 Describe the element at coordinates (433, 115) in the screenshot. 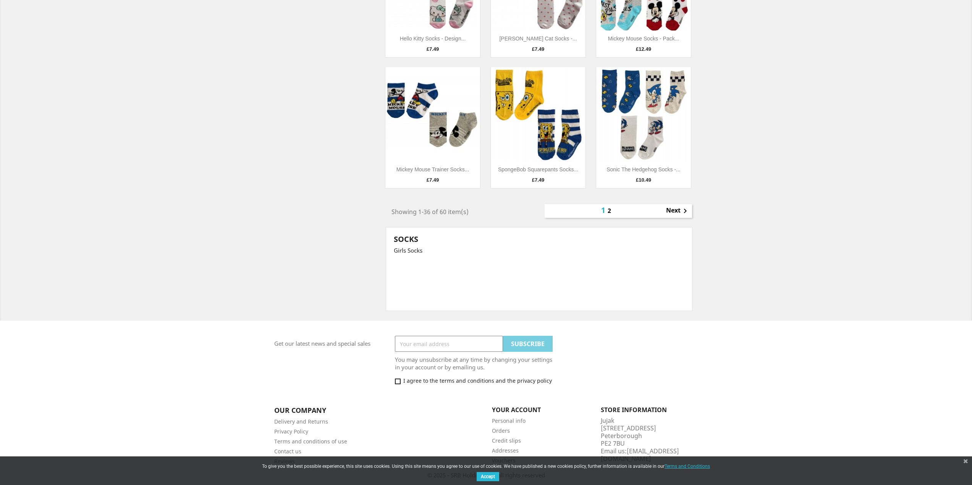

I see `img: Mickey Mouse Trainer Socks...` at that location.